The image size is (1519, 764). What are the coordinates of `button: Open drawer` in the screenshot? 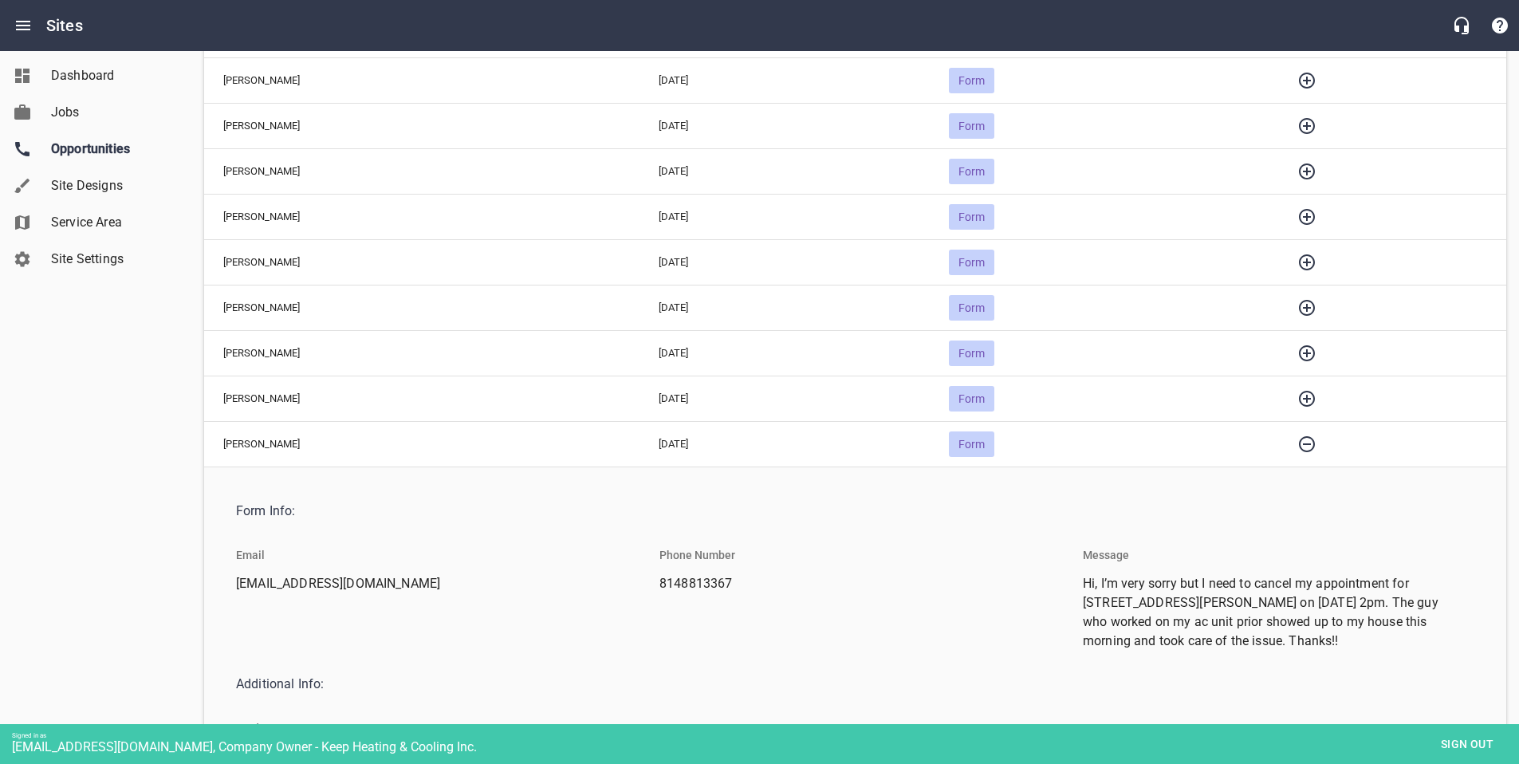 It's located at (23, 26).